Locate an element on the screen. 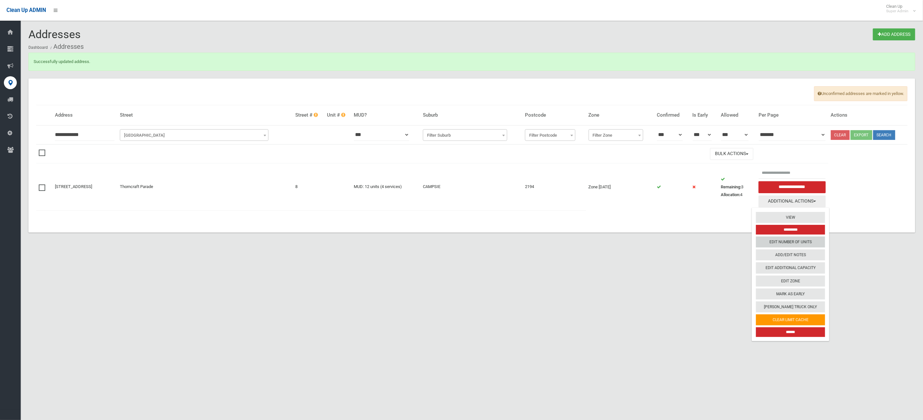 This screenshot has height=420, width=923. h4: Actions is located at coordinates (868, 115).